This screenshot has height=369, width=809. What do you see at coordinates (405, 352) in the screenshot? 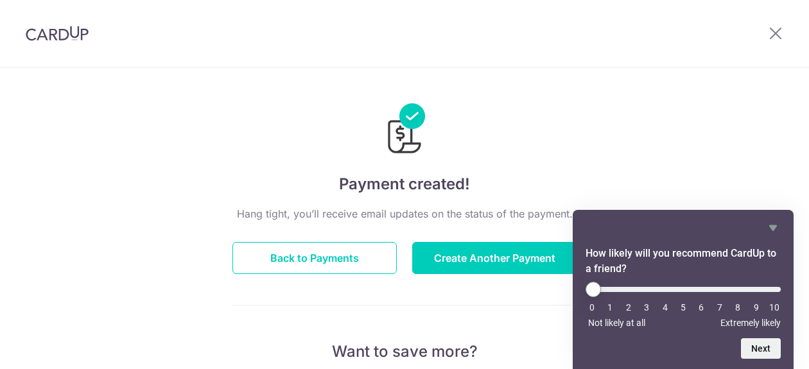
I see `p: Want to save more?` at bounding box center [405, 352].